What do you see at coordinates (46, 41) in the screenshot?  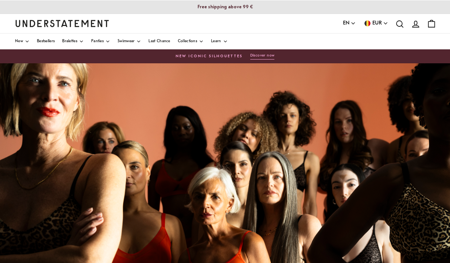 I see `span: Bestsellers` at bounding box center [46, 41].